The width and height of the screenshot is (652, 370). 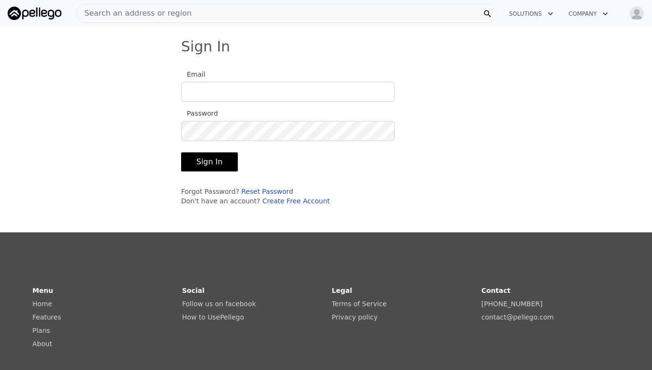 I want to click on button: Company, so click(x=588, y=14).